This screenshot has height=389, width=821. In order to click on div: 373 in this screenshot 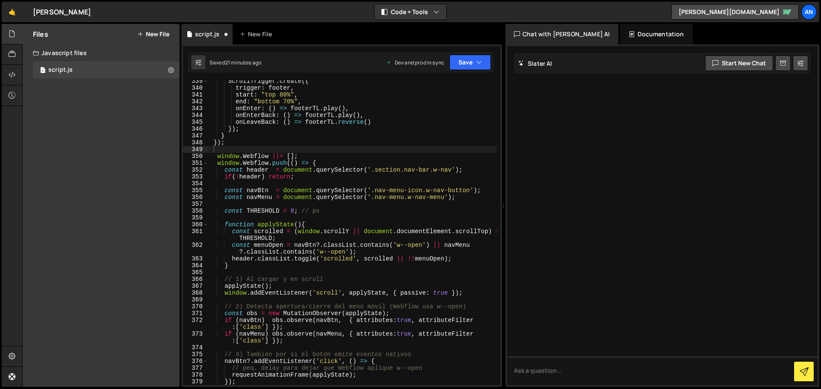, I will do `click(195, 338)`.